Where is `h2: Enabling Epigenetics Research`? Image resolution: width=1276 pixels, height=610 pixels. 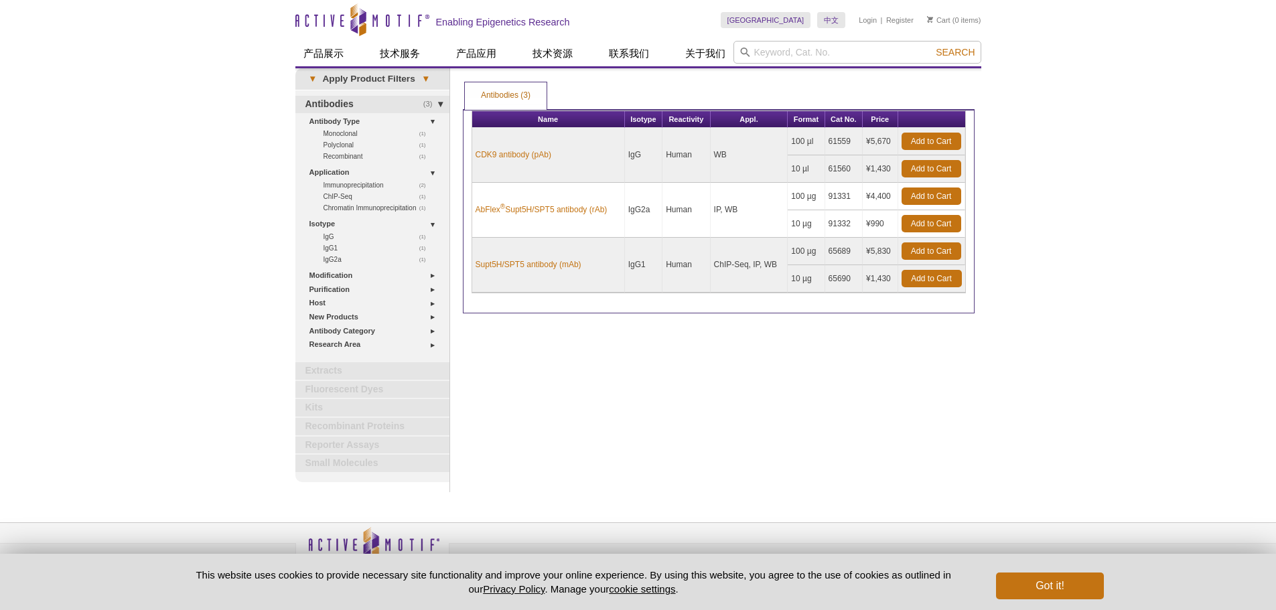 h2: Enabling Epigenetics Research is located at coordinates (503, 22).